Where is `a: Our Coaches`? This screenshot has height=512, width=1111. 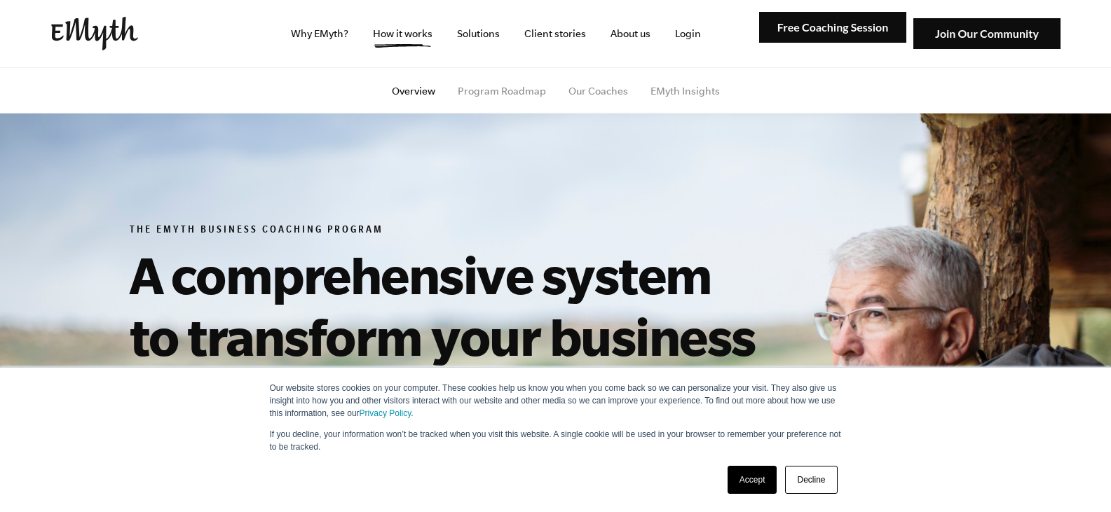
a: Our Coaches is located at coordinates (598, 91).